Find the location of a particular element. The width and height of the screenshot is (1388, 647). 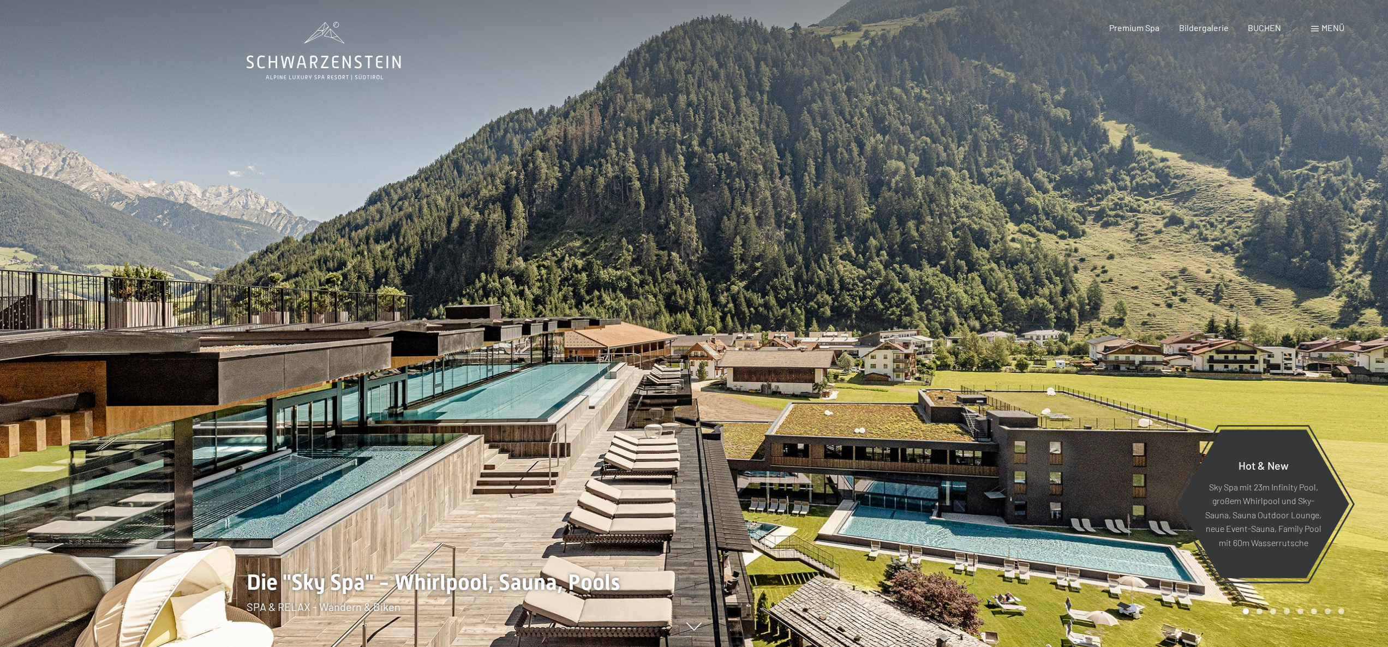

div: Carousel Page 7 is located at coordinates (1327, 611).